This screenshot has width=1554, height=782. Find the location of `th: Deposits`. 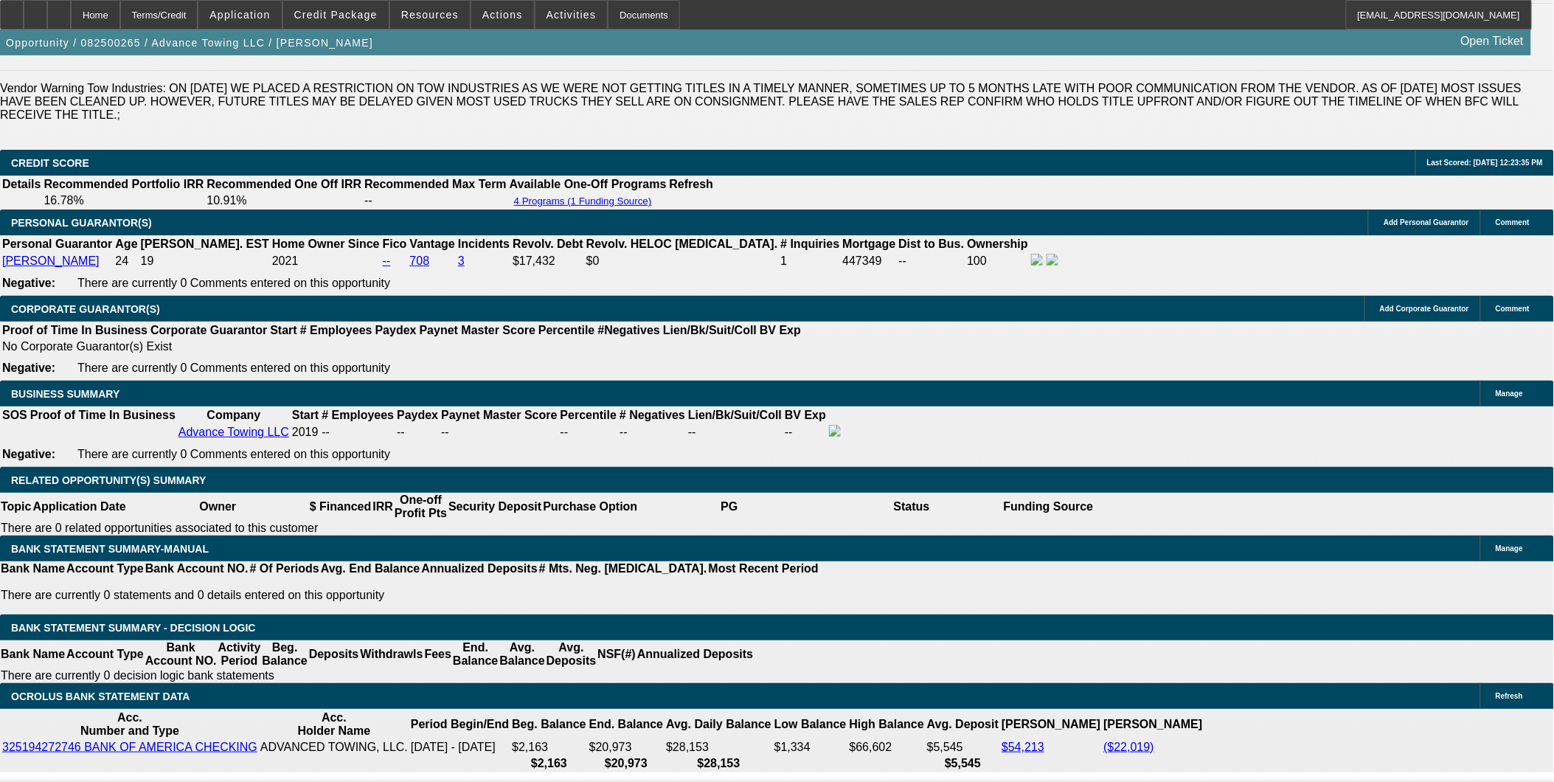

th: Deposits is located at coordinates (334, 654).